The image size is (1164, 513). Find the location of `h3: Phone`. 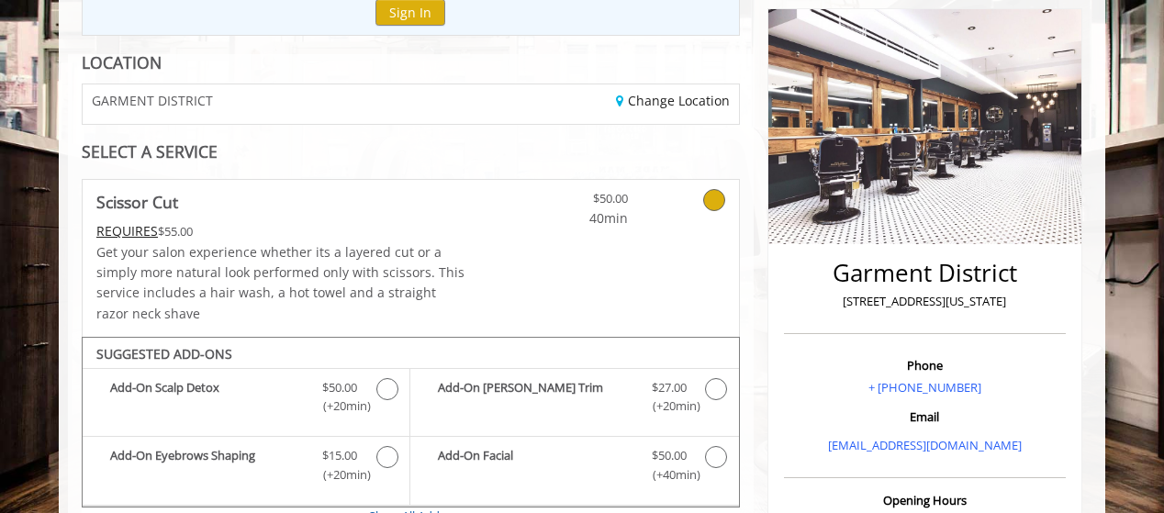

h3: Phone is located at coordinates (925, 365).